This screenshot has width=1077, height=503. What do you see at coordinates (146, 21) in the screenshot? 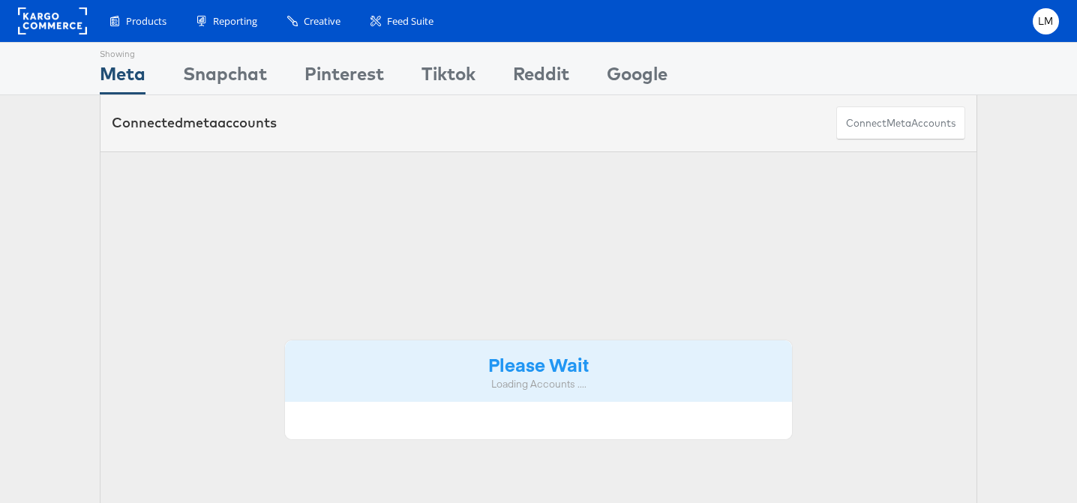
I see `span: Products` at bounding box center [146, 21].